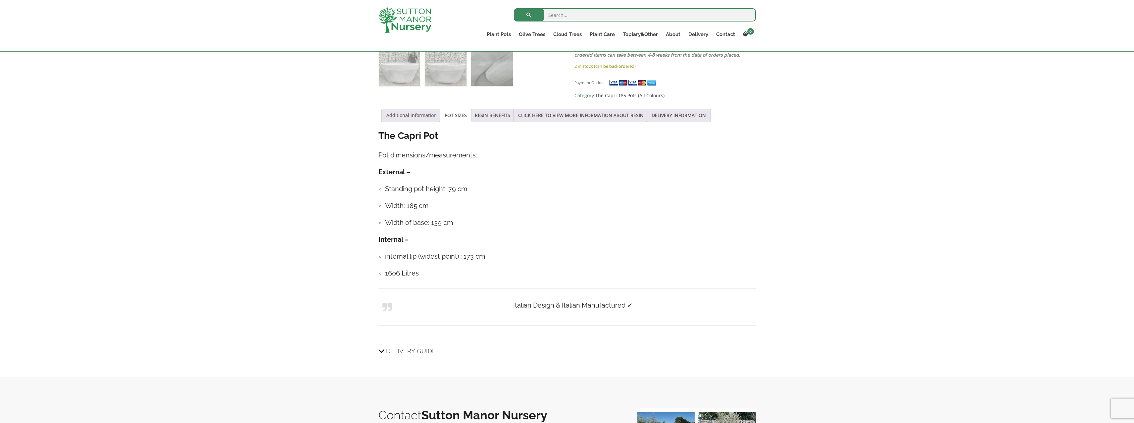 The height and width of the screenshot is (423, 1134). I want to click on input: Search..., so click(635, 15).